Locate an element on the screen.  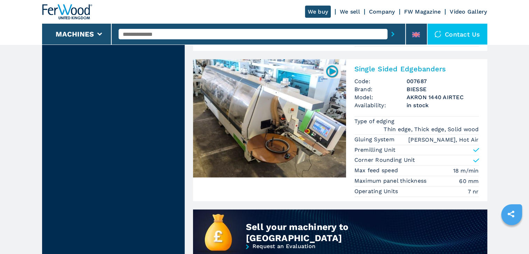
p: Type of edging is located at coordinates (375, 121).